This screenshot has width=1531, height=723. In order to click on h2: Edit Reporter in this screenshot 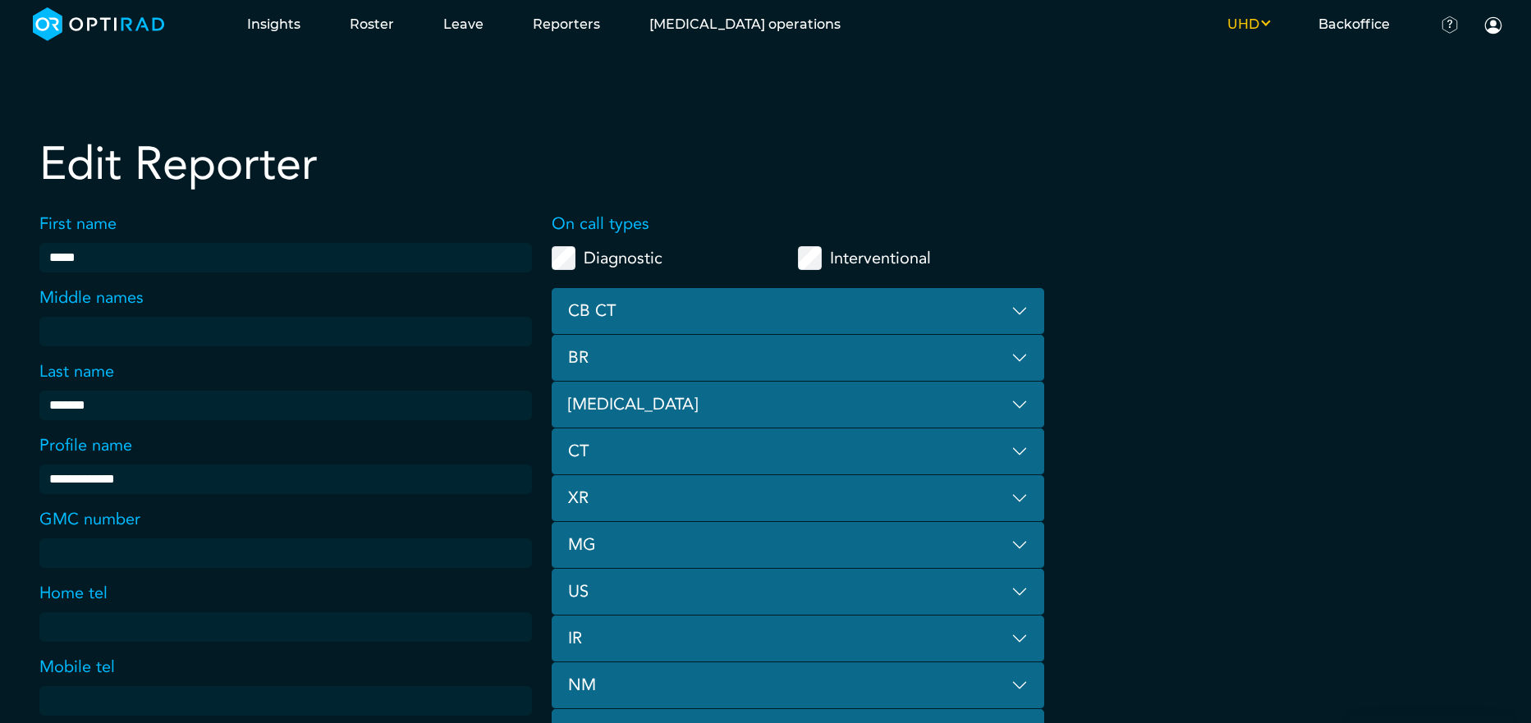, I will do `click(542, 164)`.